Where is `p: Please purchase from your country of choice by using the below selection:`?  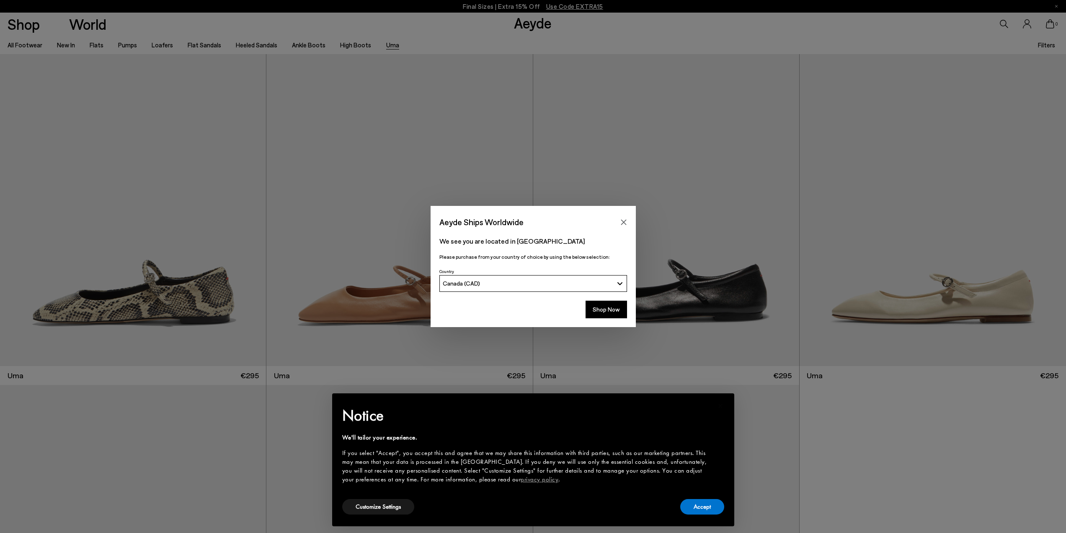
p: Please purchase from your country of choice by using the below selection: is located at coordinates (533, 256).